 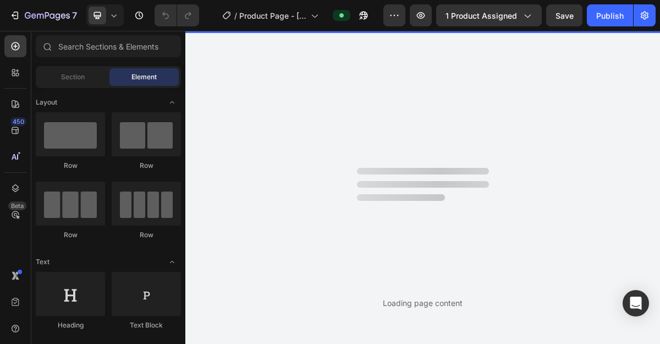 What do you see at coordinates (564, 15) in the screenshot?
I see `button: Save` at bounding box center [564, 15].